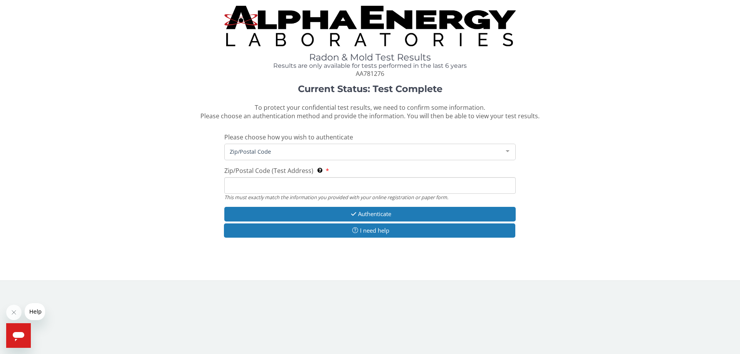  I want to click on h4: Results are only available for tests performed in the last 6 years, so click(370, 66).